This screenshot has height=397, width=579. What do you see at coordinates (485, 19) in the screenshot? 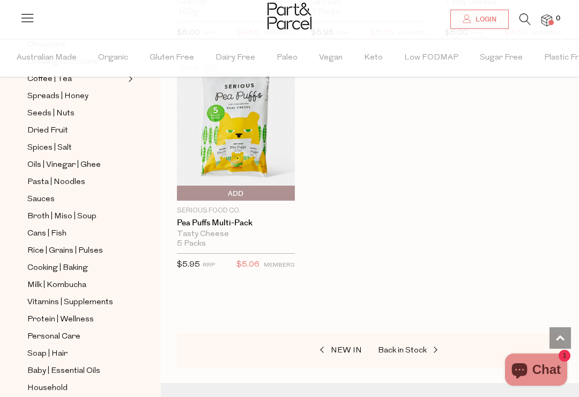
I see `span: Login` at bounding box center [485, 19].